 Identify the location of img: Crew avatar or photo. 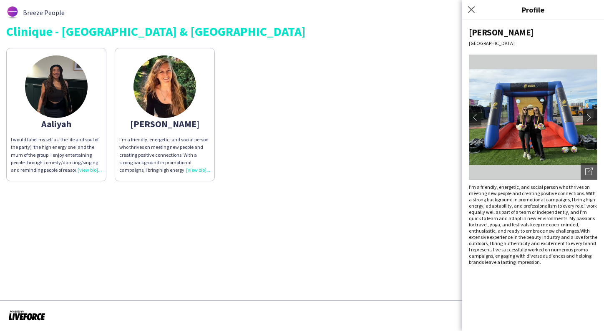
(533, 117).